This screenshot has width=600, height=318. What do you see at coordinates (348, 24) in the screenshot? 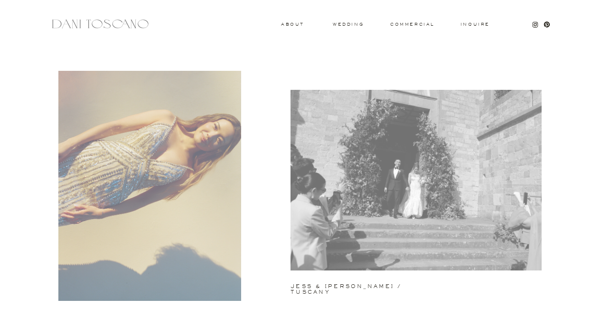
I see `a: wedding` at bounding box center [348, 24].